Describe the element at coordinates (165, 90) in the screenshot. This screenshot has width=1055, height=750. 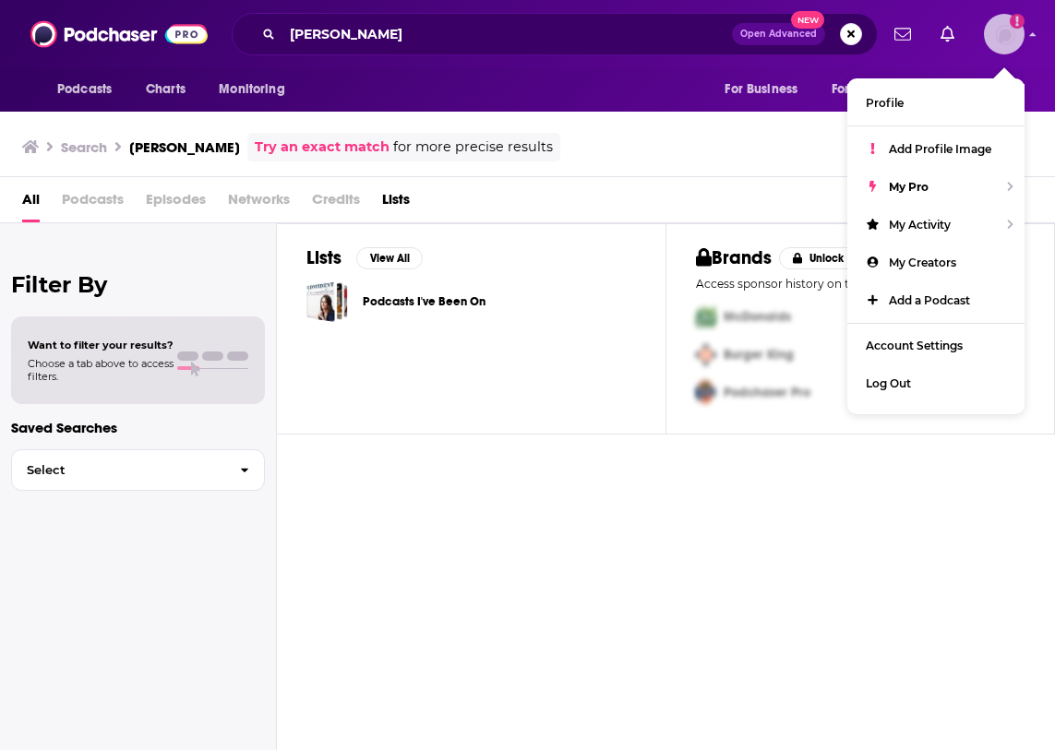
I see `span: Charts` at that location.